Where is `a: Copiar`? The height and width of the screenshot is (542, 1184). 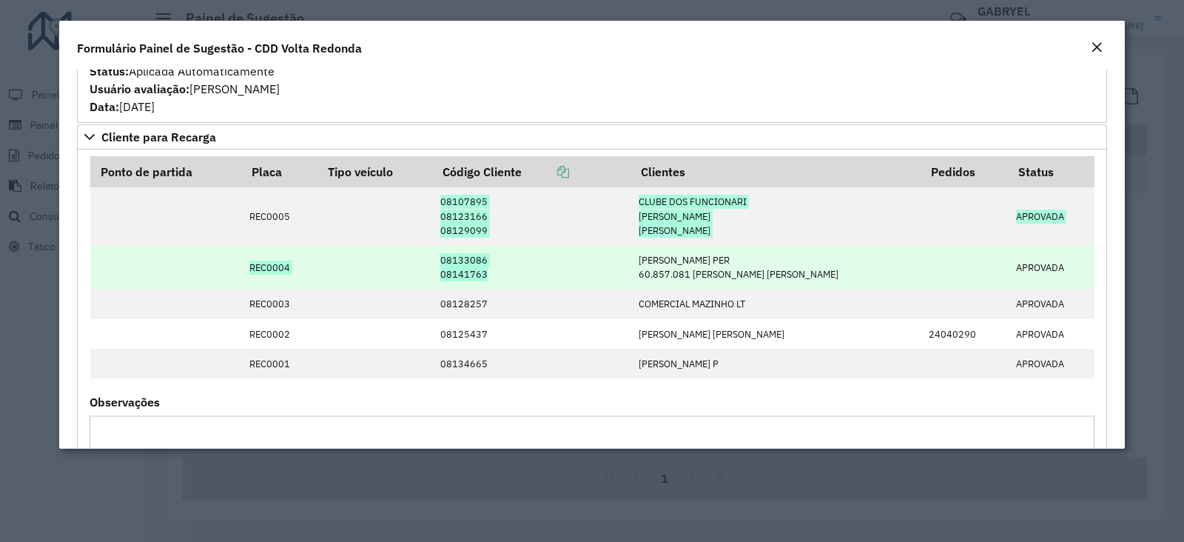 a: Copiar is located at coordinates (546, 172).